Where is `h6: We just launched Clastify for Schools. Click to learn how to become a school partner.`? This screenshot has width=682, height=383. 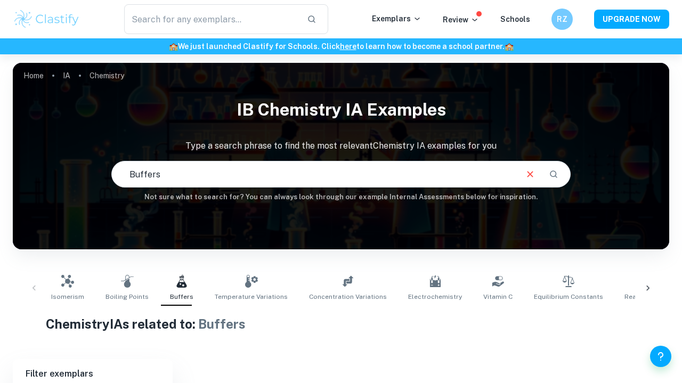
h6: We just launched Clastify for Schools. Click to learn how to become a school partner. is located at coordinates (341, 46).